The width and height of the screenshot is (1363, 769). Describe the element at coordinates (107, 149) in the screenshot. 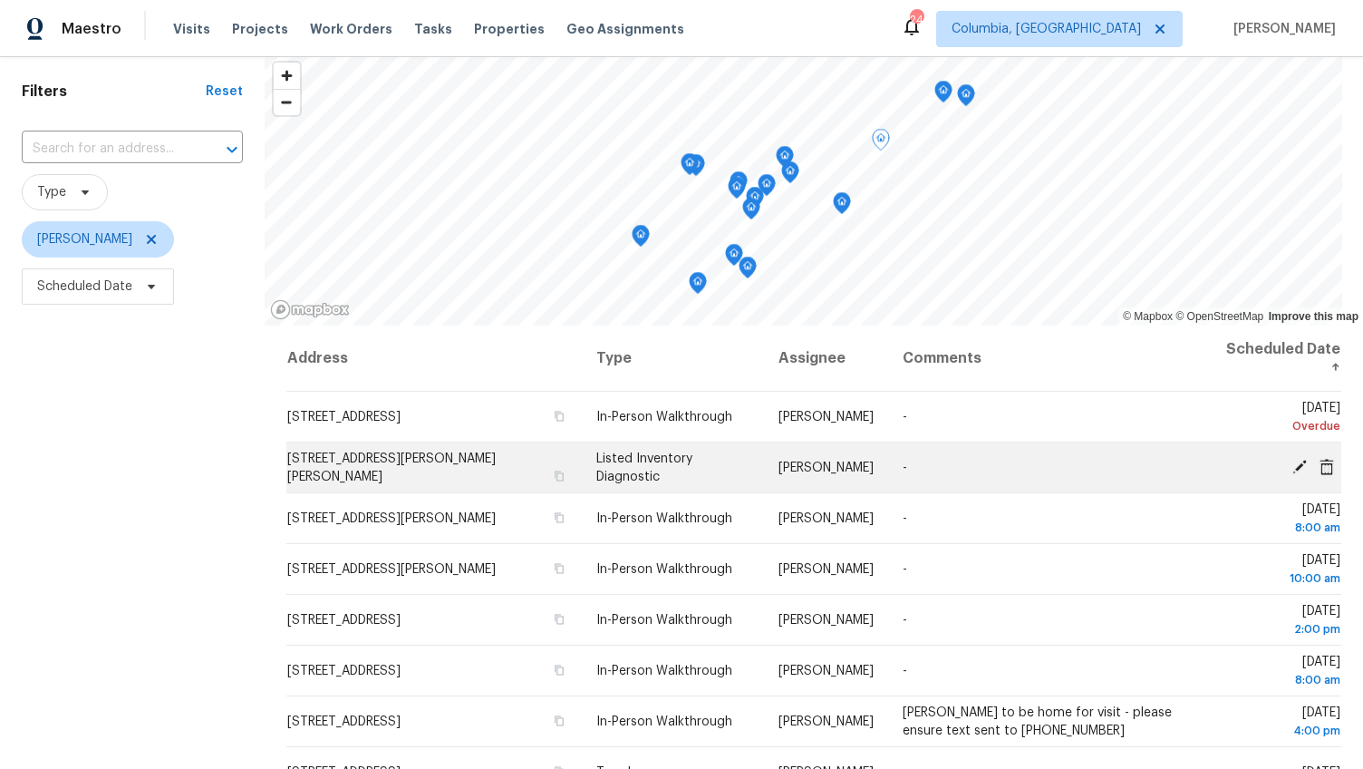

I see `input: Search for an address...` at that location.